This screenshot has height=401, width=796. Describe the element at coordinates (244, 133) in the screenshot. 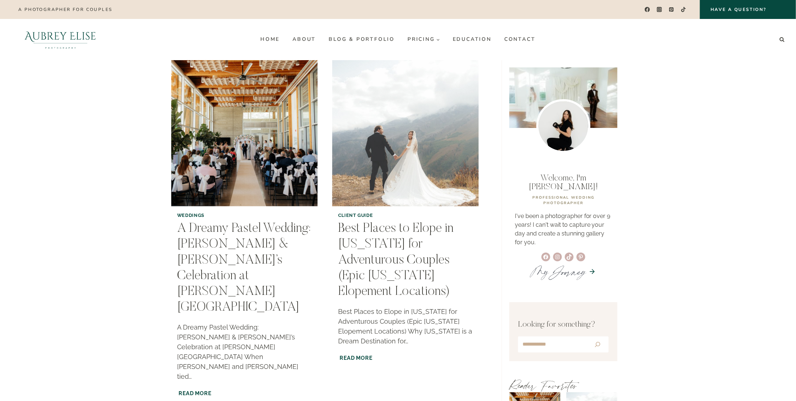

I see `img: A Dreamy Pastel Wedding: Anna & Aaron’s Celebration at Weber Basin Water Conservancy Learning Garden` at that location.